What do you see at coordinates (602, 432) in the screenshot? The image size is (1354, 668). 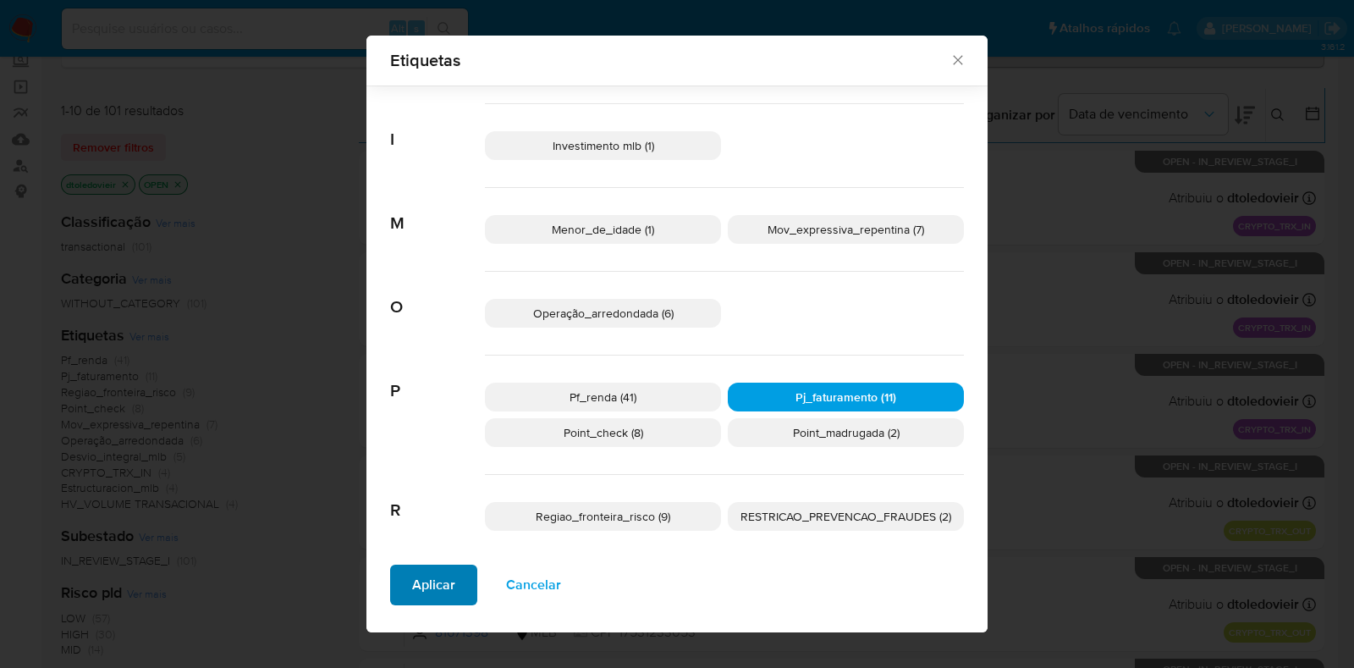 I see `div: Point_check (8)` at bounding box center [602, 432].